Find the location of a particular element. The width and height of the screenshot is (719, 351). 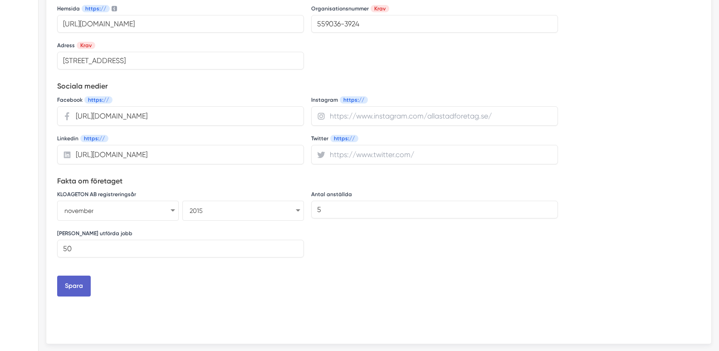

input: https://www.twitter.com/ is located at coordinates (435, 154).